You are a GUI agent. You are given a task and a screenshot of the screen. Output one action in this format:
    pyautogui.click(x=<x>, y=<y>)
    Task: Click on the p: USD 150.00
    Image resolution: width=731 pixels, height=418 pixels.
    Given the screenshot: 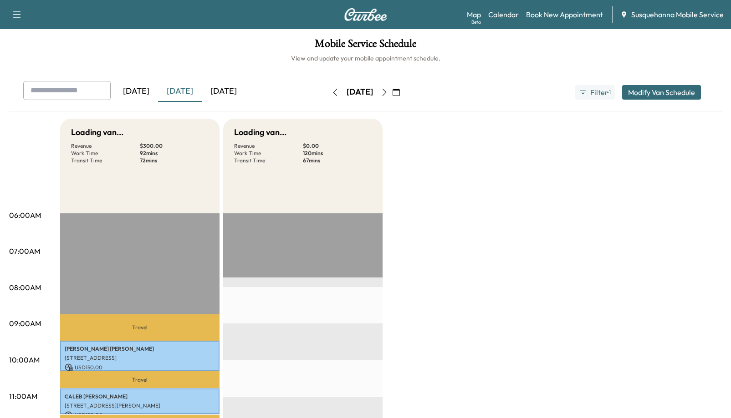 What is the action you would take?
    pyautogui.click(x=140, y=368)
    